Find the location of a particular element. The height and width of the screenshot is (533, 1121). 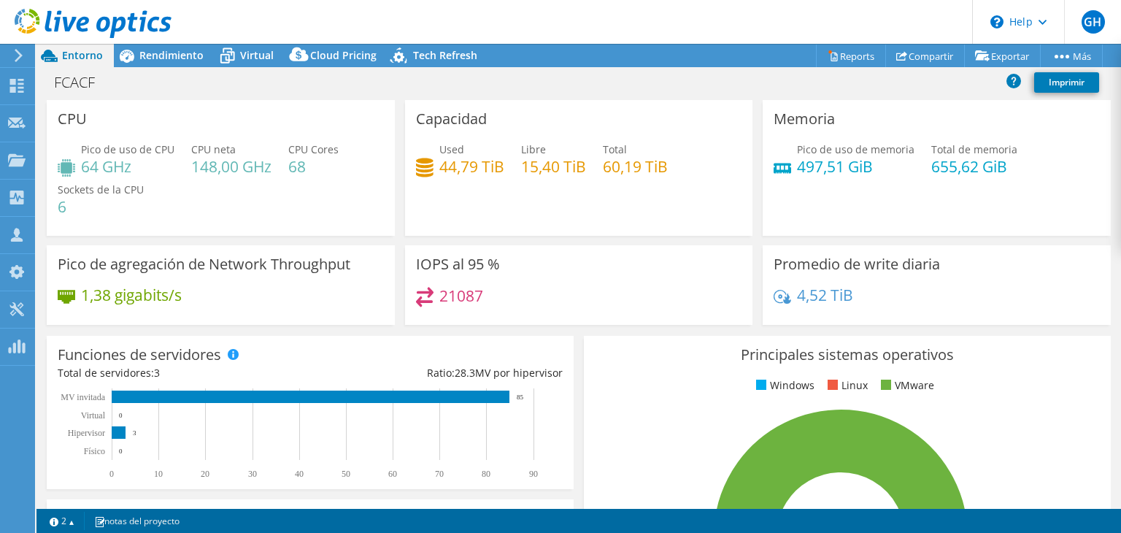

h4: 15,40 TiB is located at coordinates (553, 166).